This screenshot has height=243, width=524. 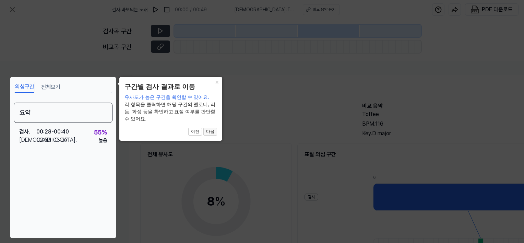 What do you see at coordinates (103, 140) in the screenshot?
I see `div: 높음` at bounding box center [103, 140].